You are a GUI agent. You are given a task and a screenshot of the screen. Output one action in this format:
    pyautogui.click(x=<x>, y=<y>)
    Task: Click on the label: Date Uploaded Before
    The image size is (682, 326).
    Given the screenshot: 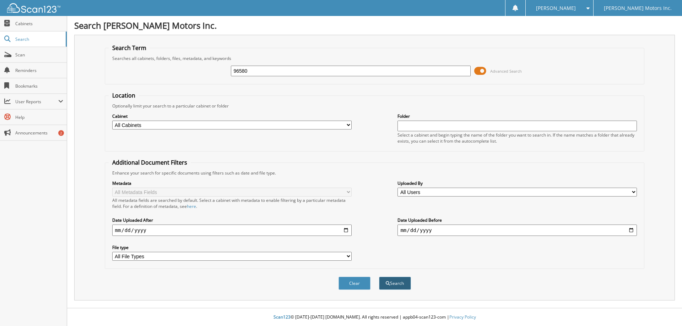 What is the action you would take?
    pyautogui.click(x=517, y=220)
    